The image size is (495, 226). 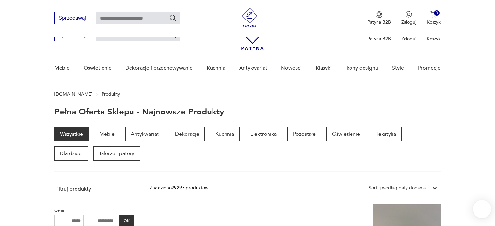 I want to click on p: Oświetlenie, so click(x=346, y=134).